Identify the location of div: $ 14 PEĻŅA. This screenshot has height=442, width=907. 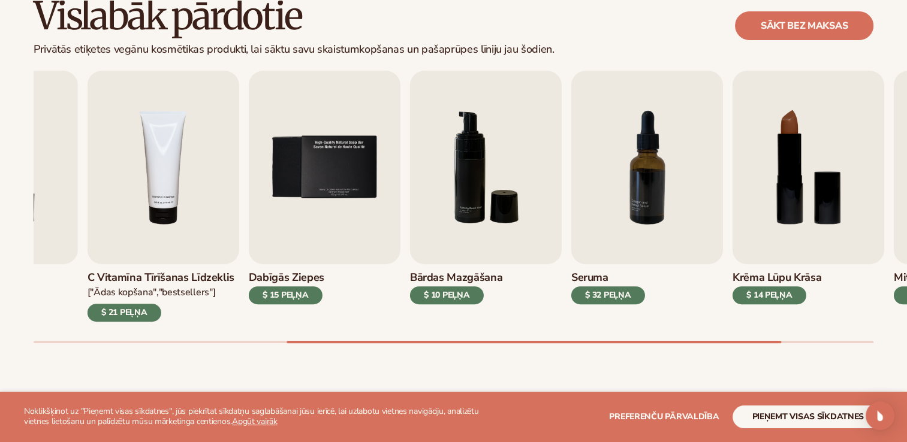
(769, 296).